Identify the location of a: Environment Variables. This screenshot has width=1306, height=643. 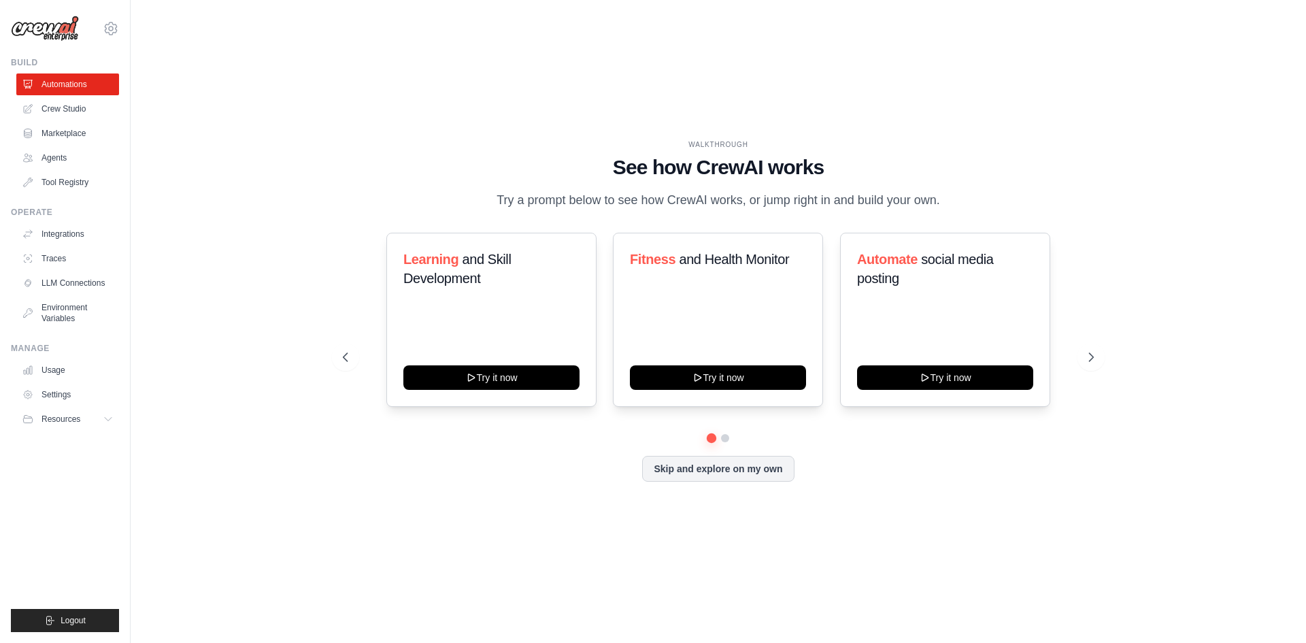
(67, 313).